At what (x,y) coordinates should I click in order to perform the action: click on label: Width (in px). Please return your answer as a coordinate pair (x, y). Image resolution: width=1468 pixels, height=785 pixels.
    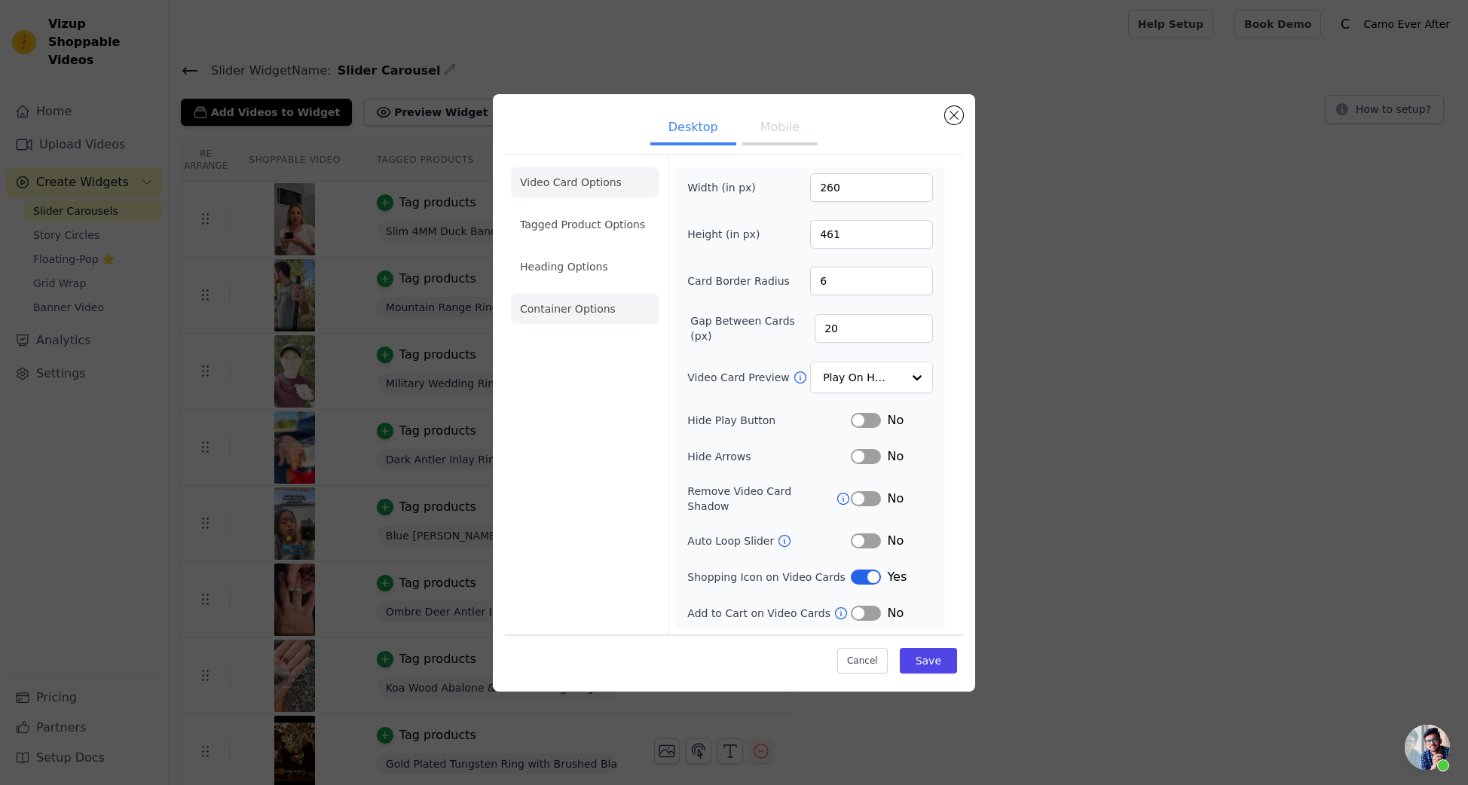
    Looking at the image, I should click on (728, 188).